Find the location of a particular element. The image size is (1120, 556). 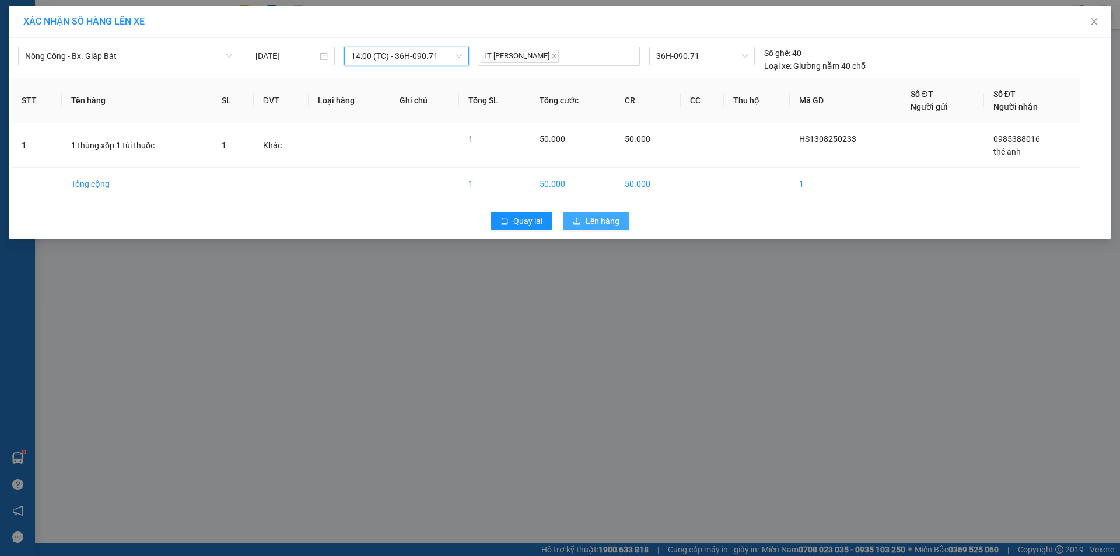

button: uploadLên hàng is located at coordinates (596, 221).